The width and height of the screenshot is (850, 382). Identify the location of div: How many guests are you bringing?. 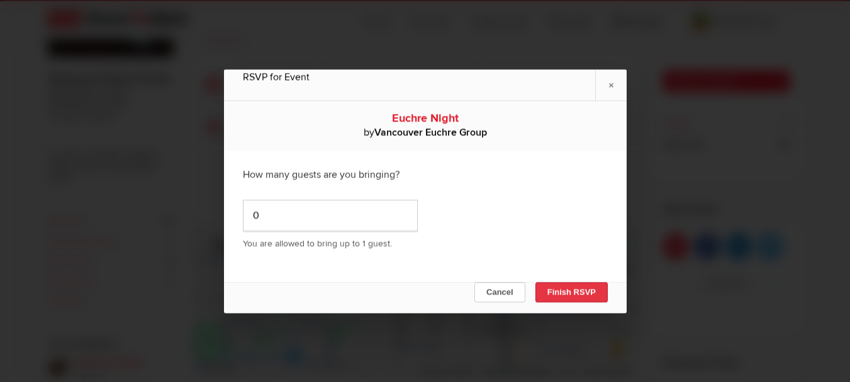
(425, 174).